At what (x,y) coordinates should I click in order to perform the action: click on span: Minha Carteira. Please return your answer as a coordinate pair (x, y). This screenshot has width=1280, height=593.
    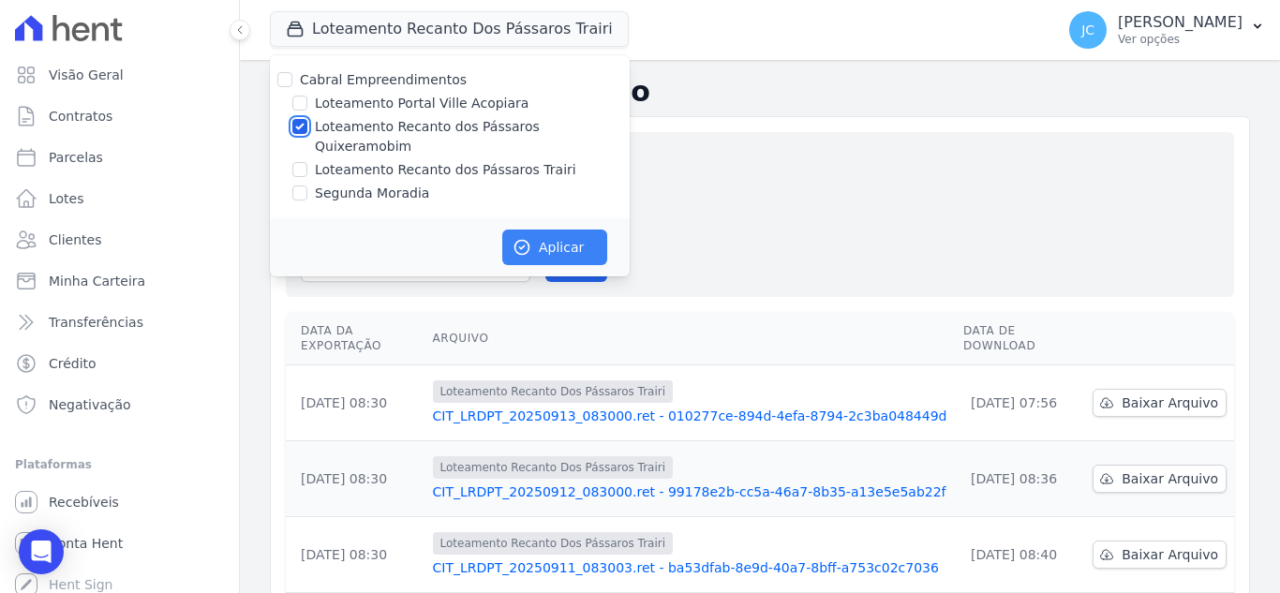
    Looking at the image, I should click on (97, 281).